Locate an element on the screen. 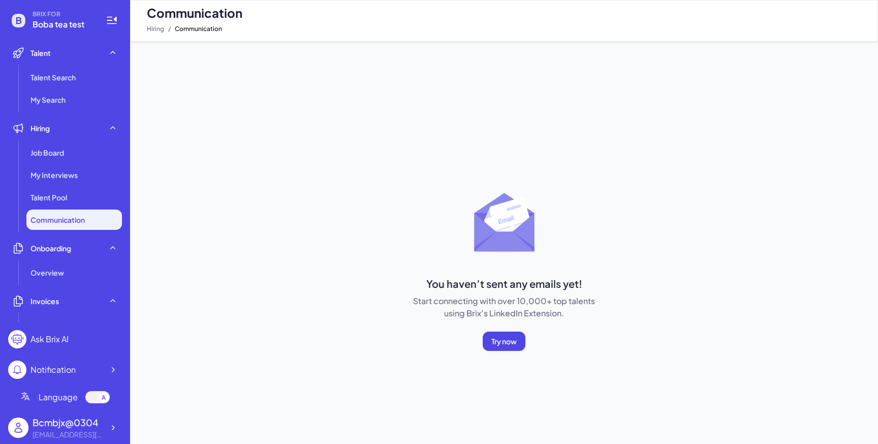  img: No mail is located at coordinates (508, 224).